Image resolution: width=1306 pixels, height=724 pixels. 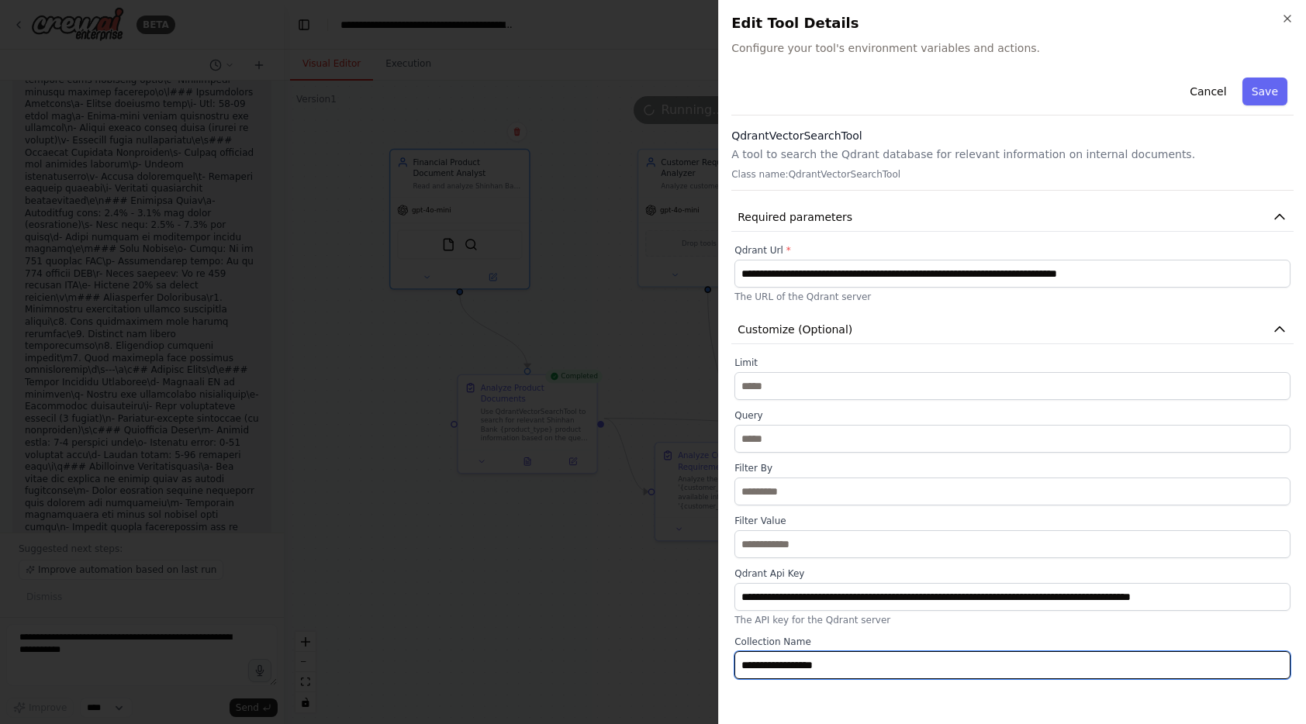 What do you see at coordinates (1012, 574) in the screenshot?
I see `label: Qdrant Api Key` at bounding box center [1012, 574].